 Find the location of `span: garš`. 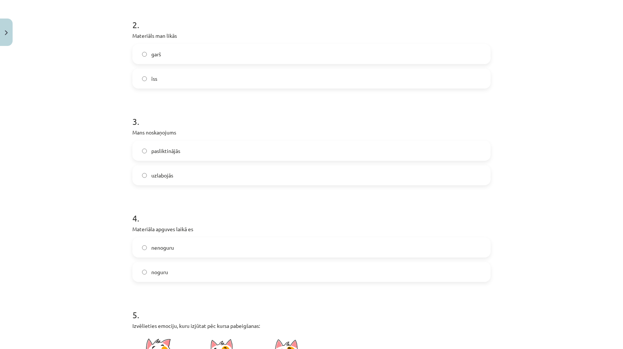

span: garš is located at coordinates (156, 54).